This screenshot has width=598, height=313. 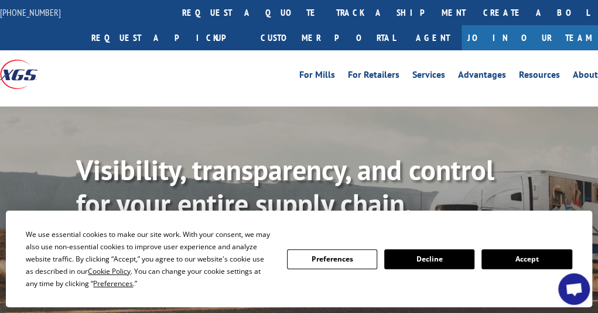 What do you see at coordinates (332, 259) in the screenshot?
I see `button: Preferences` at bounding box center [332, 259].